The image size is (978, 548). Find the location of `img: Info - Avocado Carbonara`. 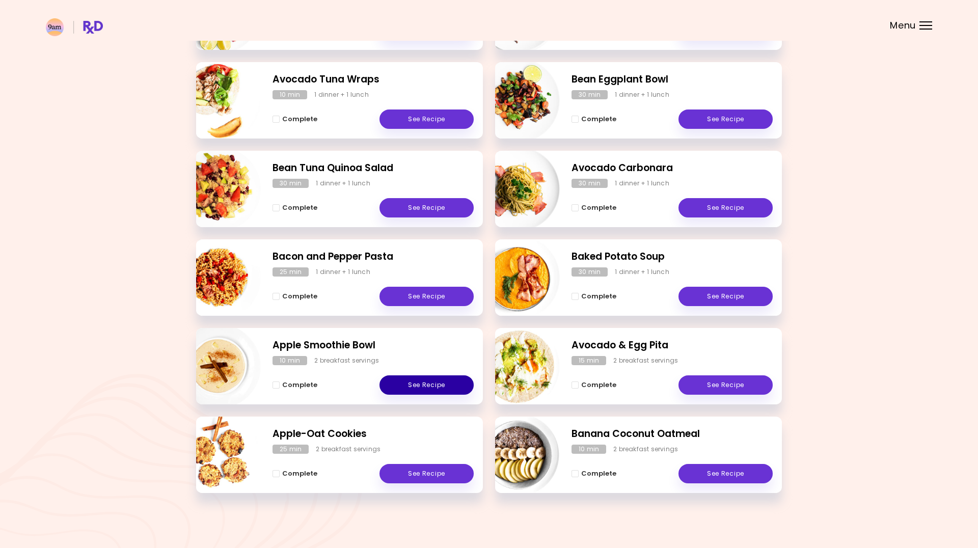

img: Info - Avocado Carbonara is located at coordinates (517, 189).